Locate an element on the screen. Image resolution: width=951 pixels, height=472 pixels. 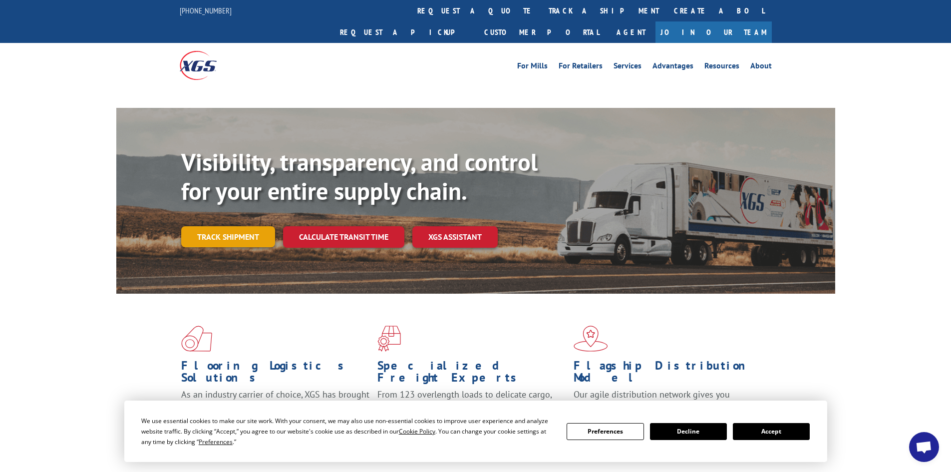
img: xgs-icon-flagship-distribution-model-red is located at coordinates (591, 339).